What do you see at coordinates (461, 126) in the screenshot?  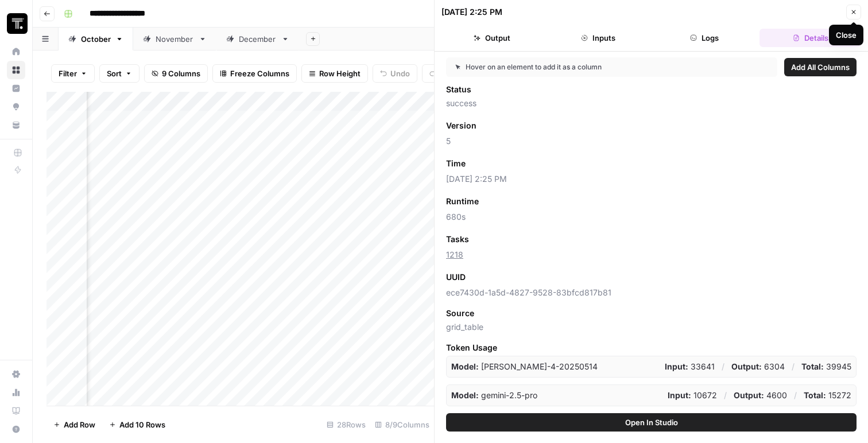 I see `span: Version` at bounding box center [461, 126].